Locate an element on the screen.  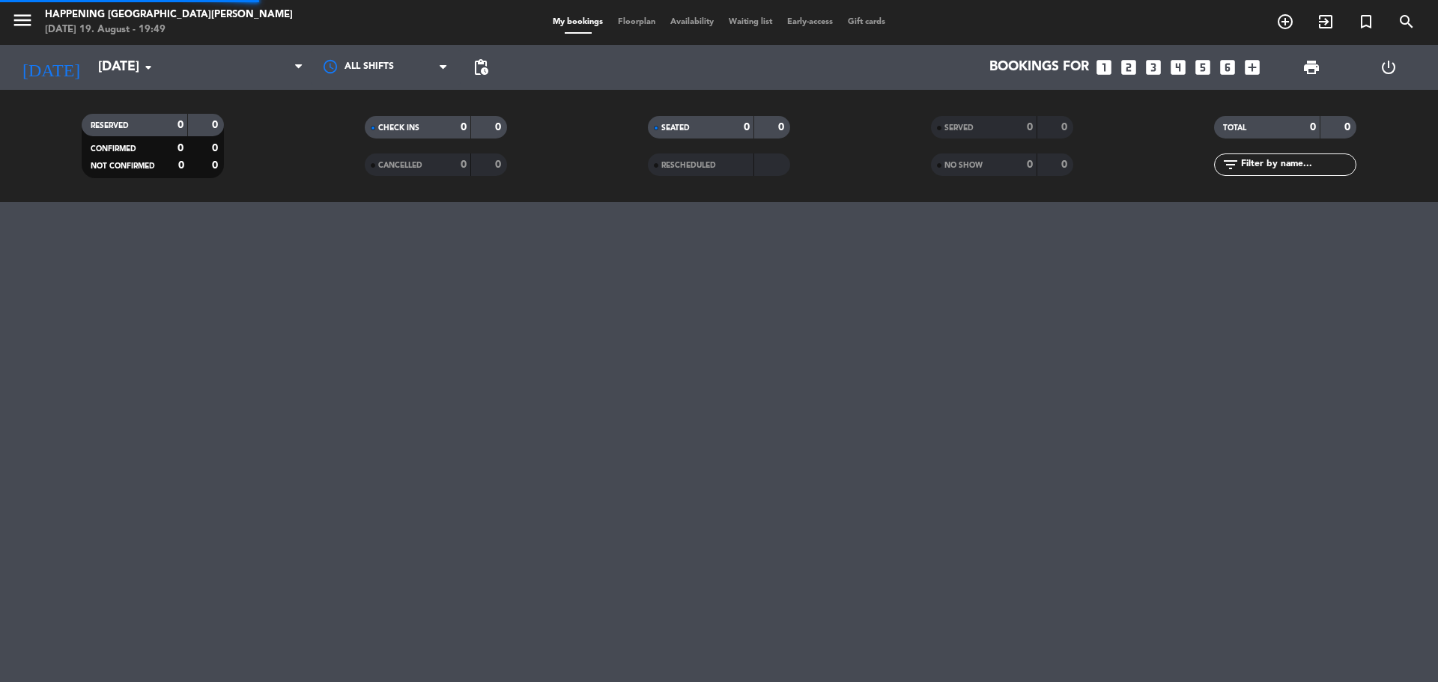
span: CANCELLED is located at coordinates (400, 166).